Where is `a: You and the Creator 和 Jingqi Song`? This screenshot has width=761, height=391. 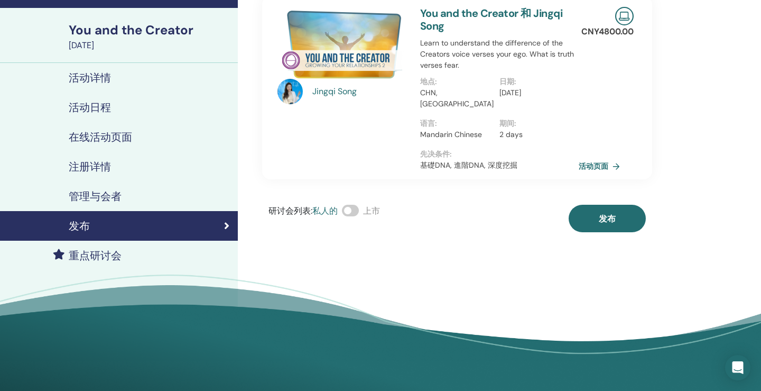 a: You and the Creator 和 Jingqi Song is located at coordinates (491, 20).